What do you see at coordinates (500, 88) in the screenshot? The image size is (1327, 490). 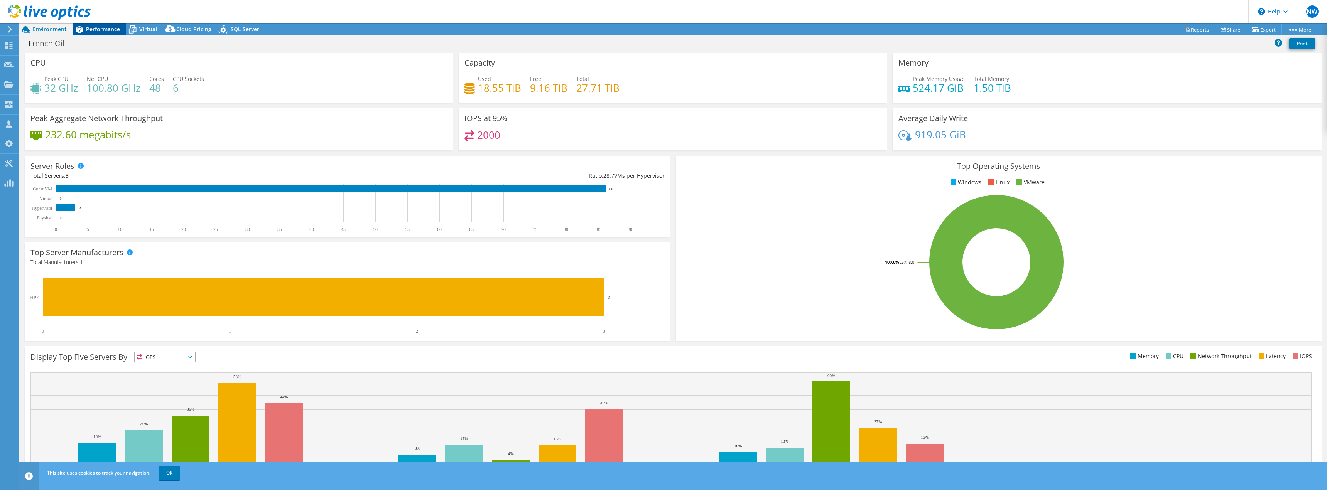 I see `h4: 18.55 TiB` at bounding box center [500, 88].